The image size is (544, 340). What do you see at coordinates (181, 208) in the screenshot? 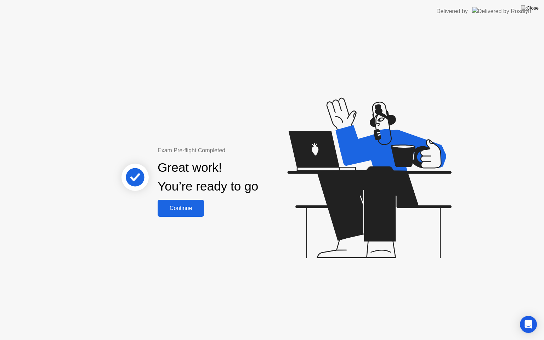
I see `div: Continue` at bounding box center [181, 208].